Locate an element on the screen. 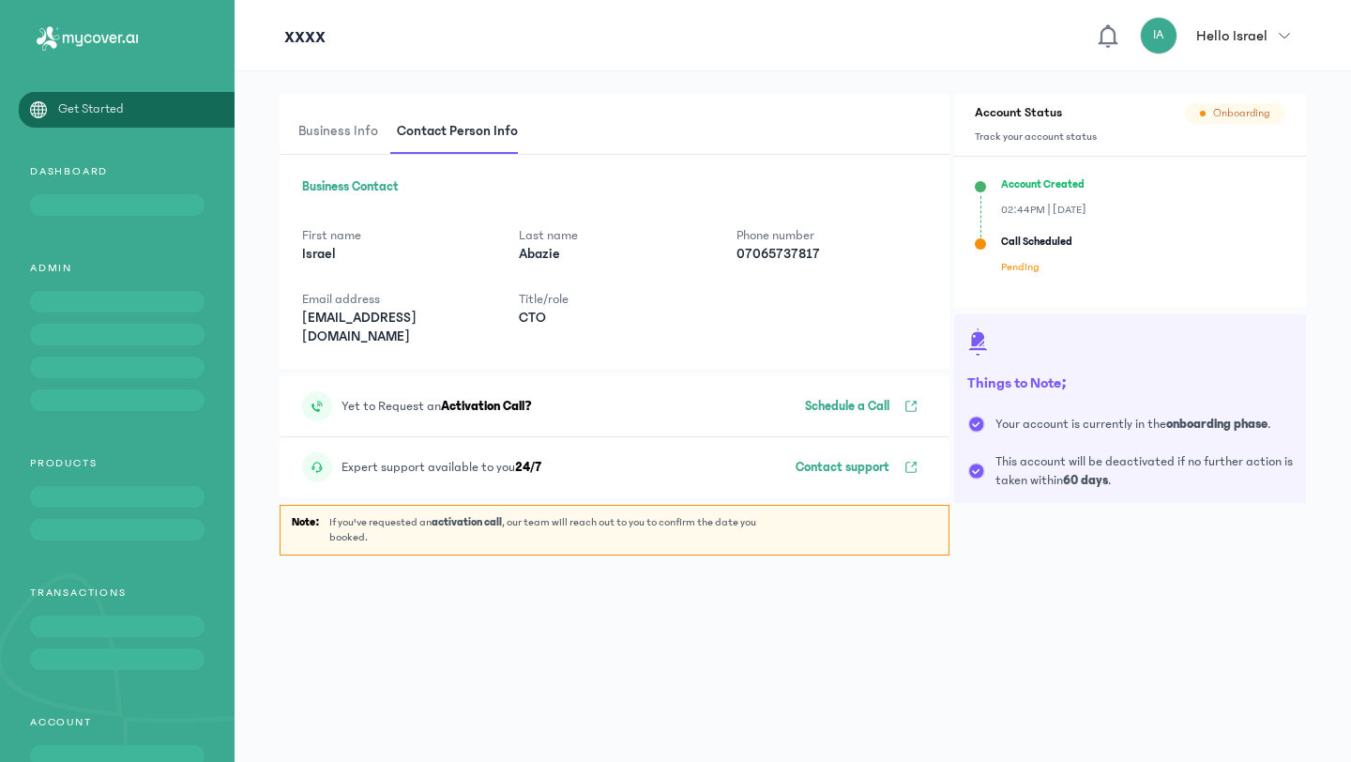 The height and width of the screenshot is (762, 1351). button: IAHello Israel is located at coordinates (1220, 36).